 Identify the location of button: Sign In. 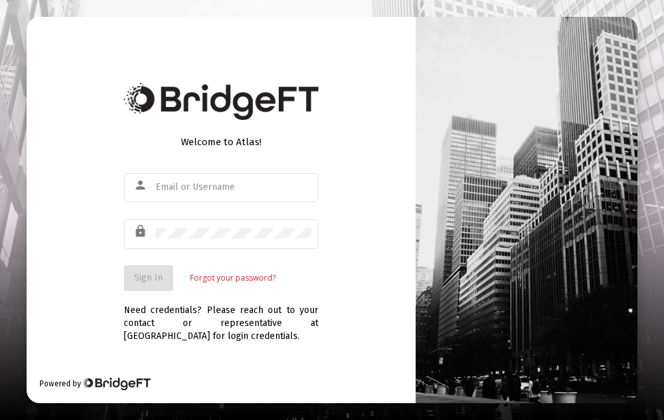
(148, 278).